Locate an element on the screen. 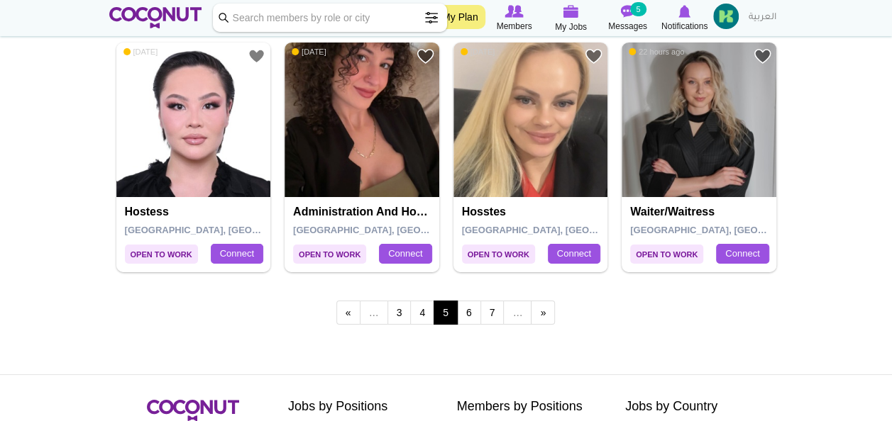 This screenshot has height=421, width=892. span: Members is located at coordinates (514, 26).